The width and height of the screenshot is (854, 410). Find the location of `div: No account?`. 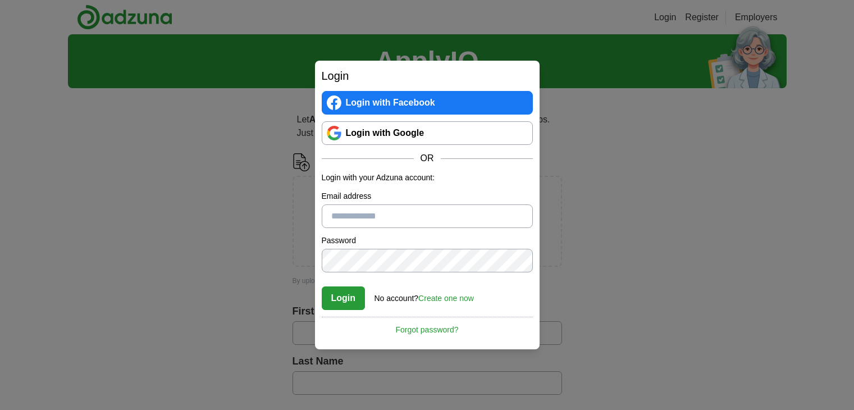

div: No account? is located at coordinates (424, 295).